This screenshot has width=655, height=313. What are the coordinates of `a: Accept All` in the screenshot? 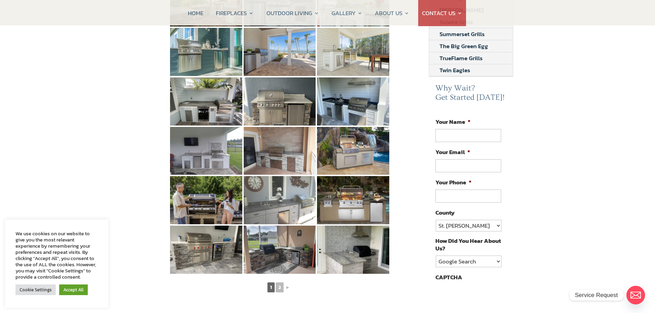 It's located at (73, 290).